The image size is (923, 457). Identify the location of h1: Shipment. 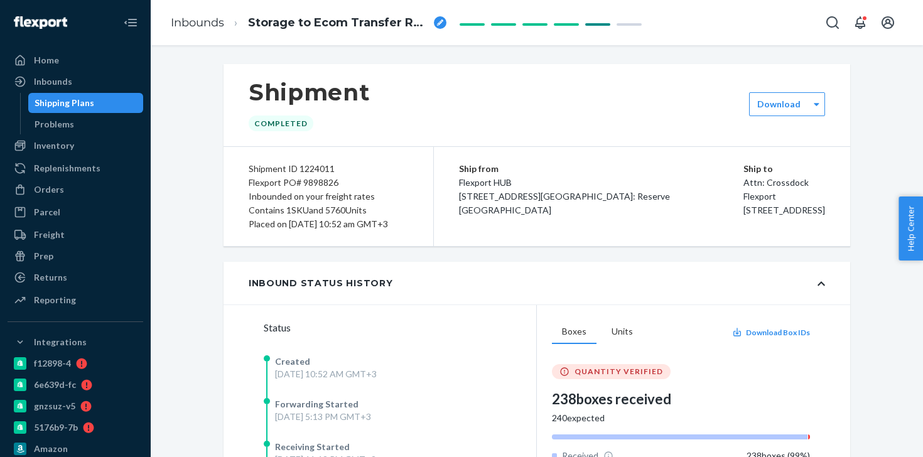
(309, 92).